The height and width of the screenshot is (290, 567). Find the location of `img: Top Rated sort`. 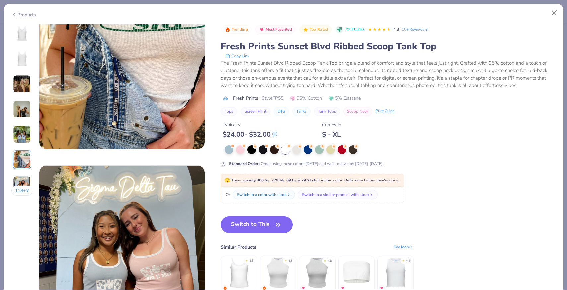

img: Top Rated sort is located at coordinates (306, 30).